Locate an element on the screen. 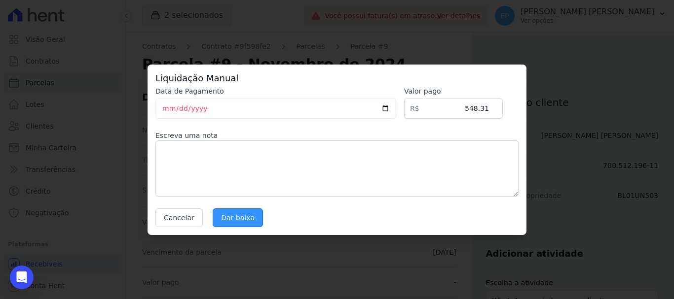 This screenshot has height=299, width=674. h3: Liquidação Manual is located at coordinates (337, 78).